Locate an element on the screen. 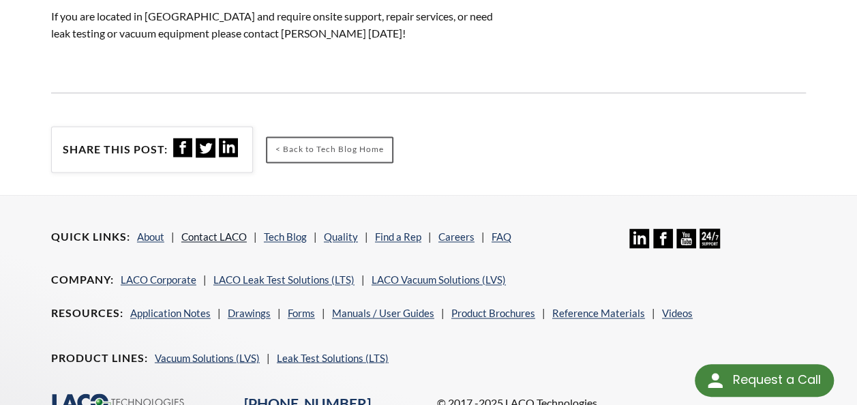  h4: Resources is located at coordinates (87, 313).